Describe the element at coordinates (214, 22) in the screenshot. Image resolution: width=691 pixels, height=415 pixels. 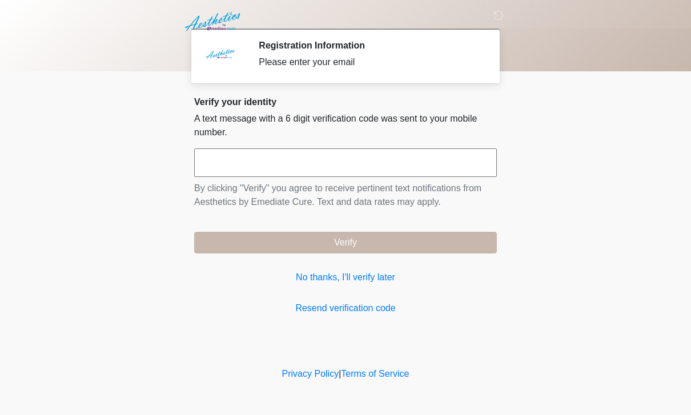
I see `img: Aesthetics by Emediate Cure Logo` at that location.